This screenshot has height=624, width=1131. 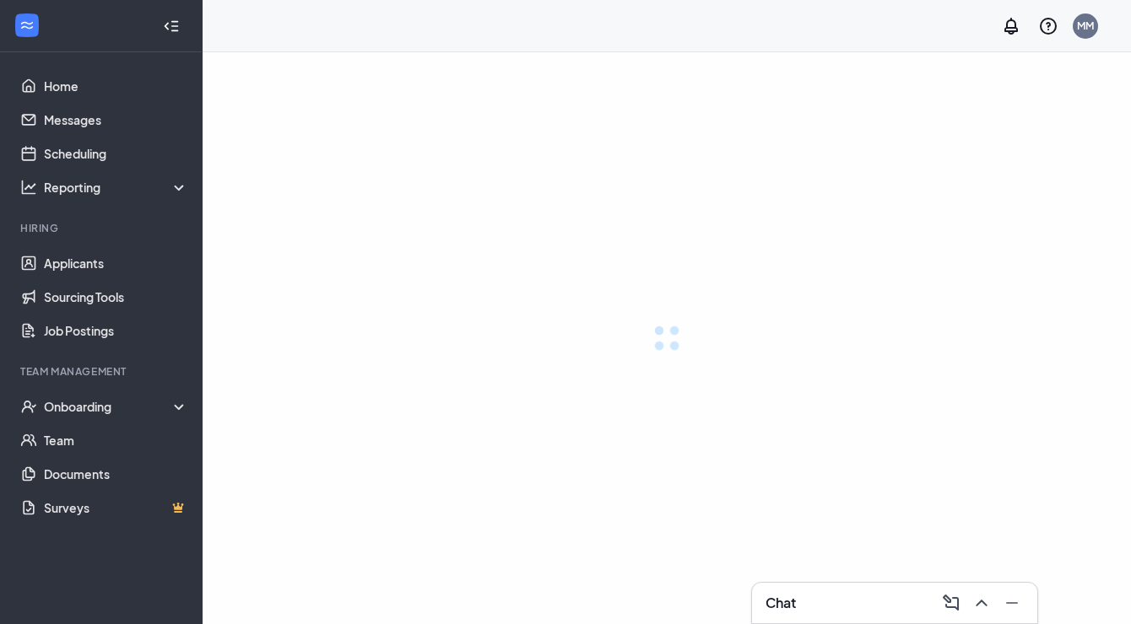 I want to click on div: Team Management, so click(x=102, y=371).